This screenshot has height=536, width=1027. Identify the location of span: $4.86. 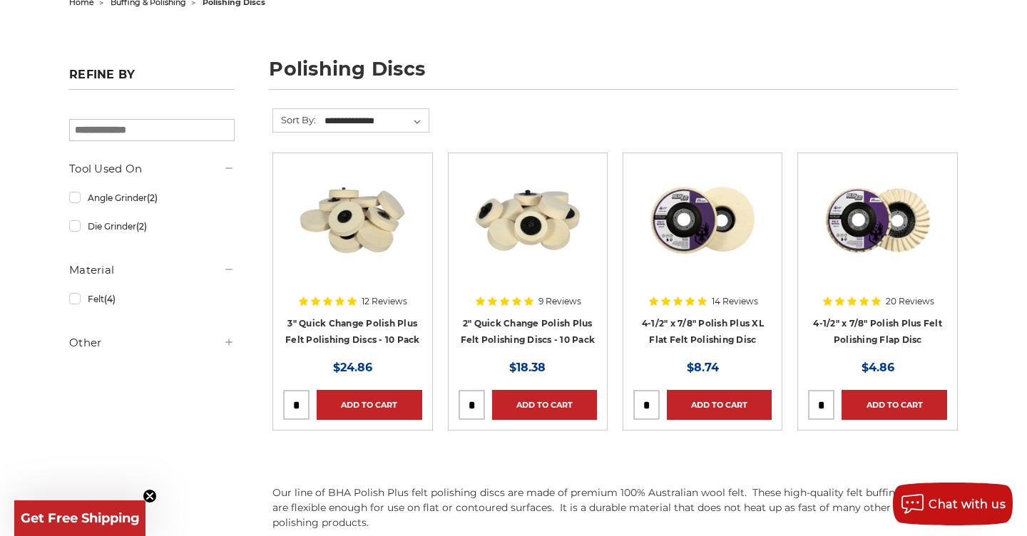
(878, 367).